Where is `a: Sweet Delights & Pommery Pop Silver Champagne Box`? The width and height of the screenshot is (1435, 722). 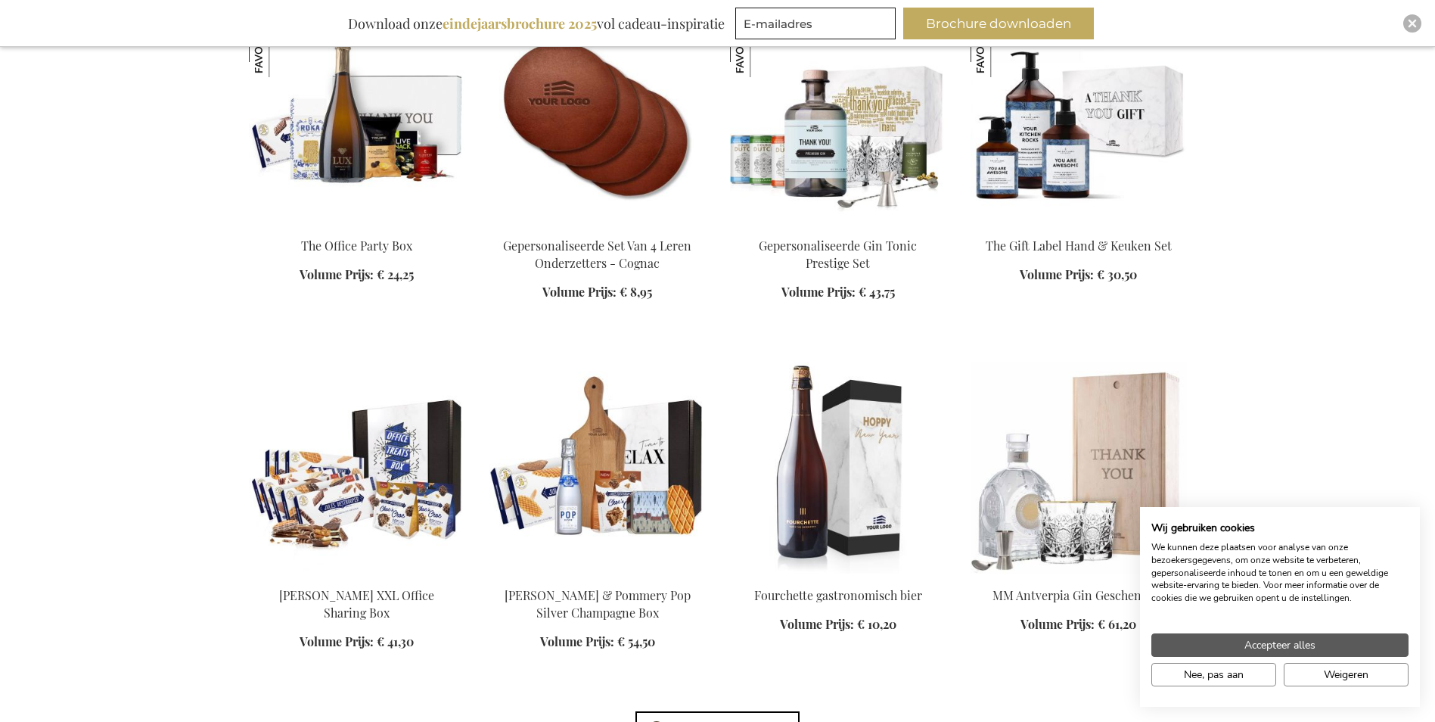
a: Sweet Delights & Pommery Pop Silver Champagne Box is located at coordinates (598, 574).